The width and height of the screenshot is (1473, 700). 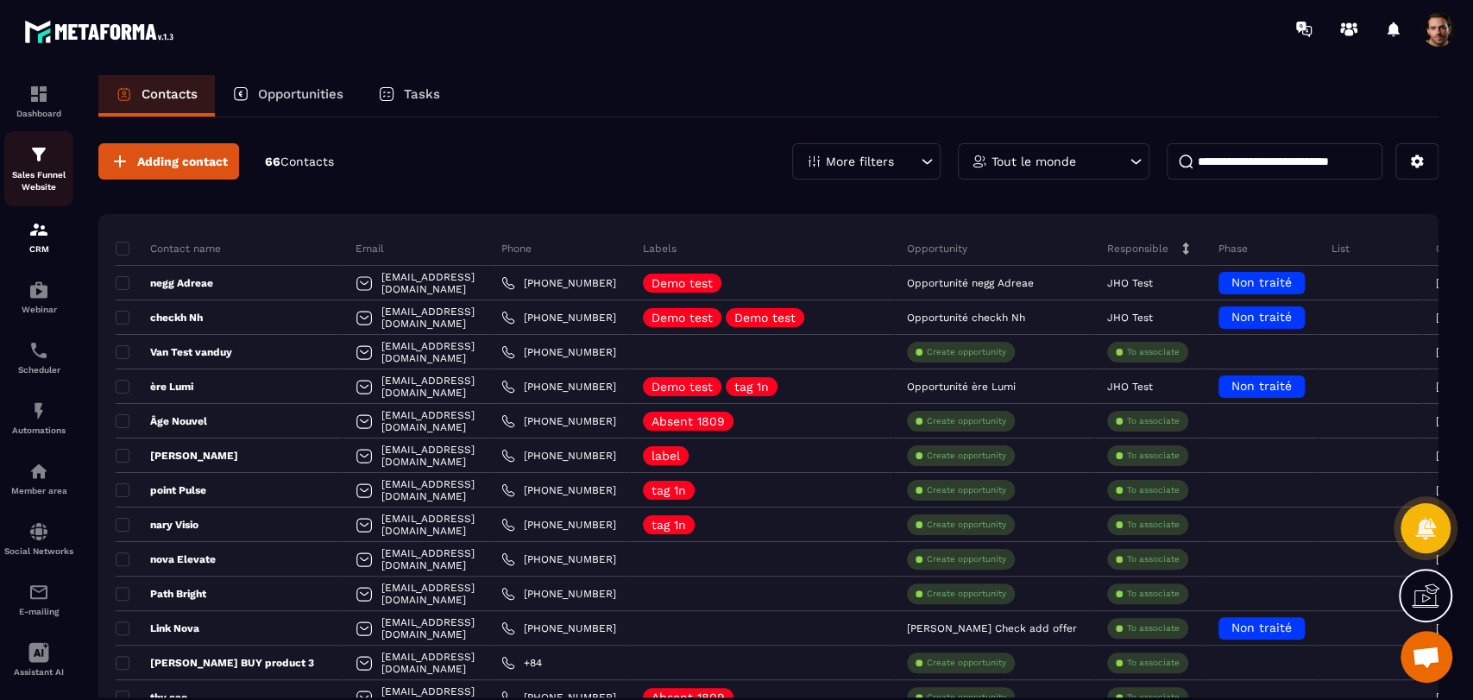 What do you see at coordinates (369, 249) in the screenshot?
I see `p: Email` at bounding box center [369, 249].